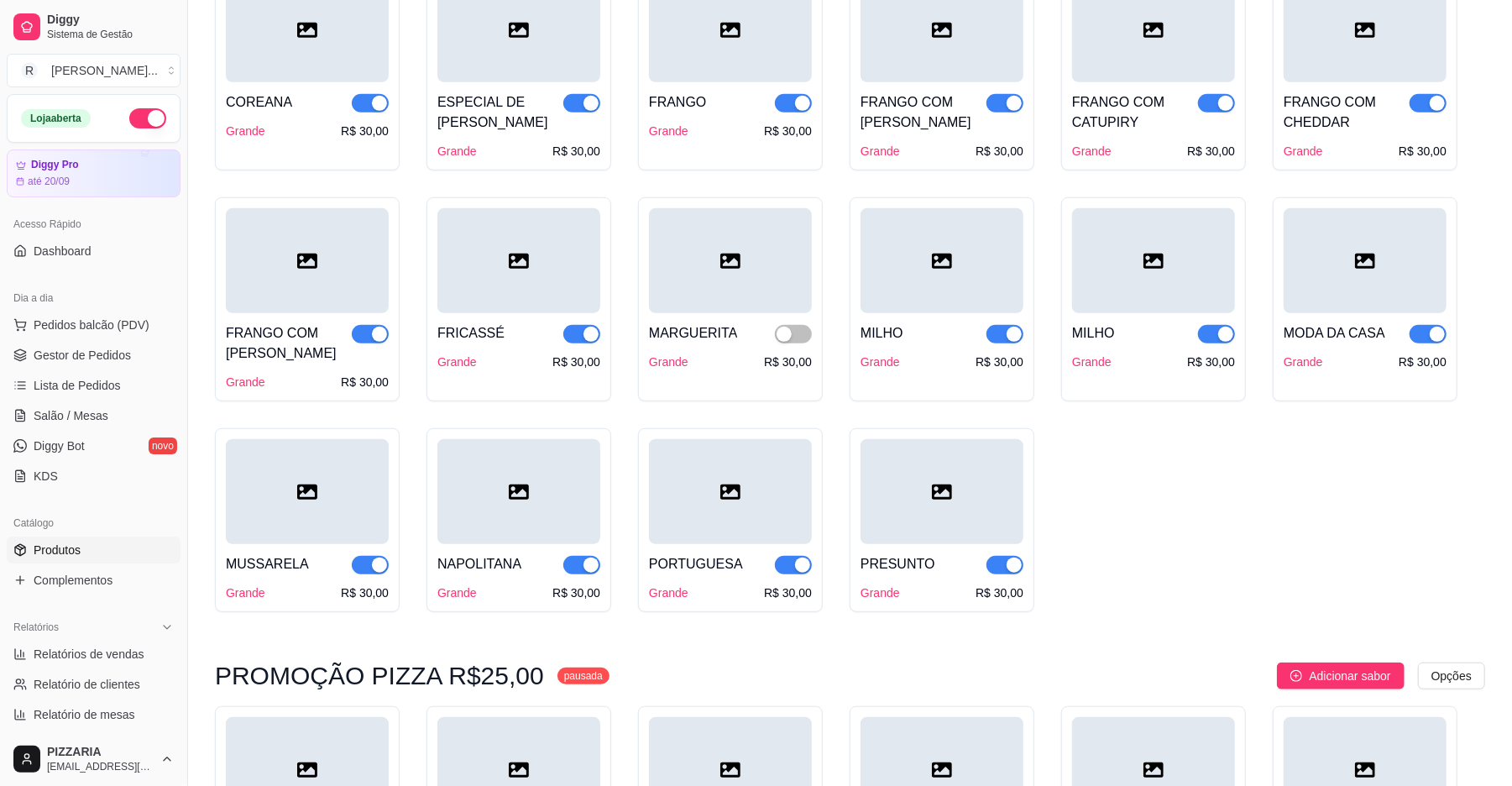  Describe the element at coordinates (94, 356) in the screenshot. I see `a: Gestor de Pedidos` at that location.